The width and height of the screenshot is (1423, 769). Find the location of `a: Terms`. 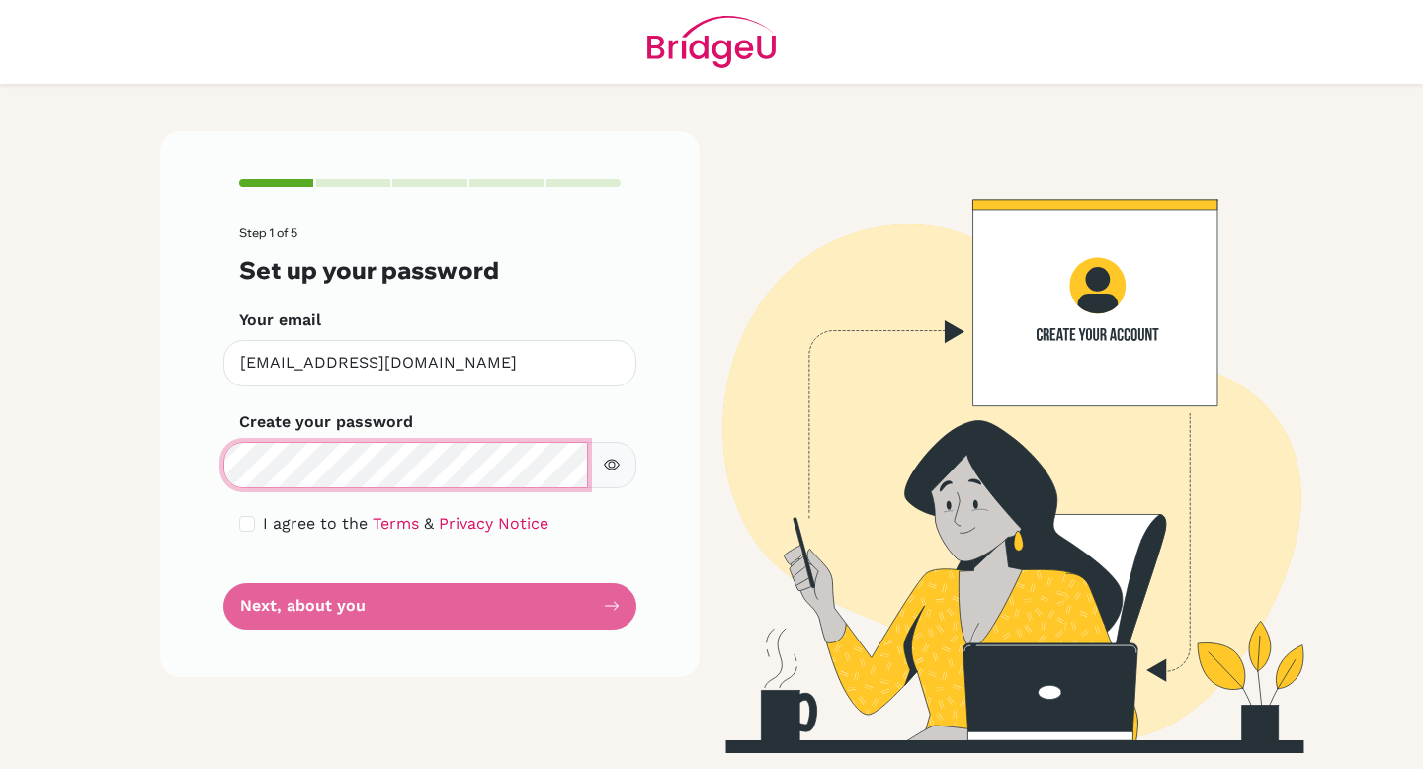

a: Terms is located at coordinates (395, 523).